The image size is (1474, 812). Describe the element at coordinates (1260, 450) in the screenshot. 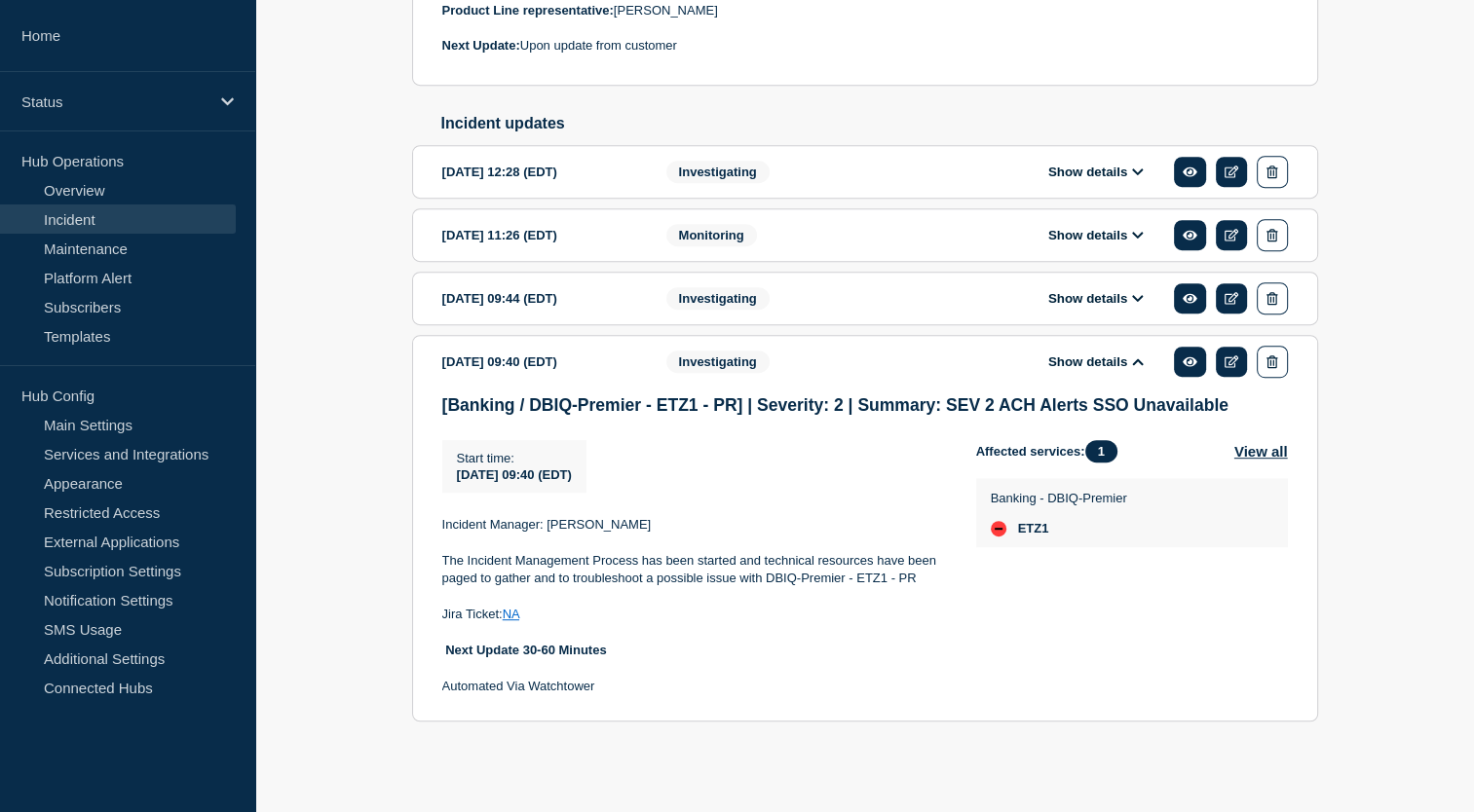

I see `button: View all` at that location.